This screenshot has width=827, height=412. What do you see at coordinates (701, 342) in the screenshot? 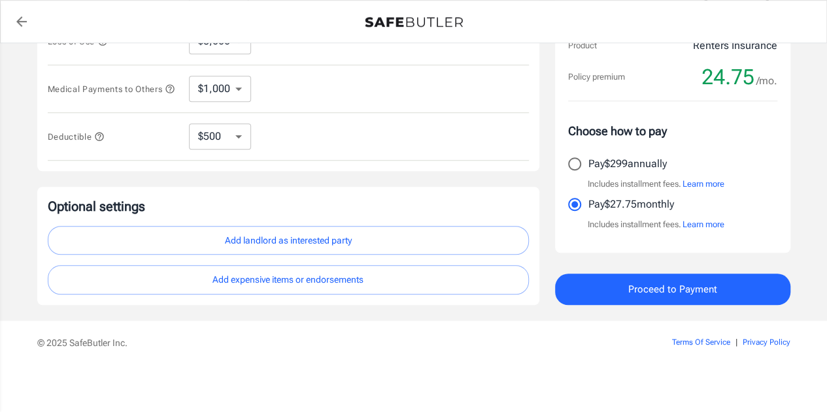
I see `a: Terms Of Service` at bounding box center [701, 342].